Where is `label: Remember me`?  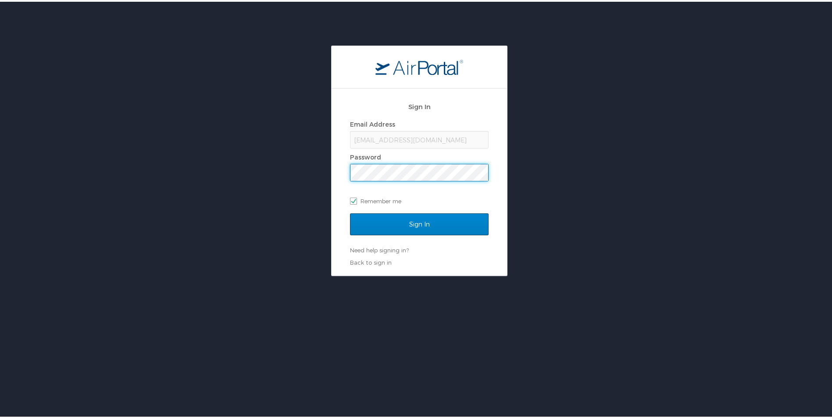 label: Remember me is located at coordinates (419, 200).